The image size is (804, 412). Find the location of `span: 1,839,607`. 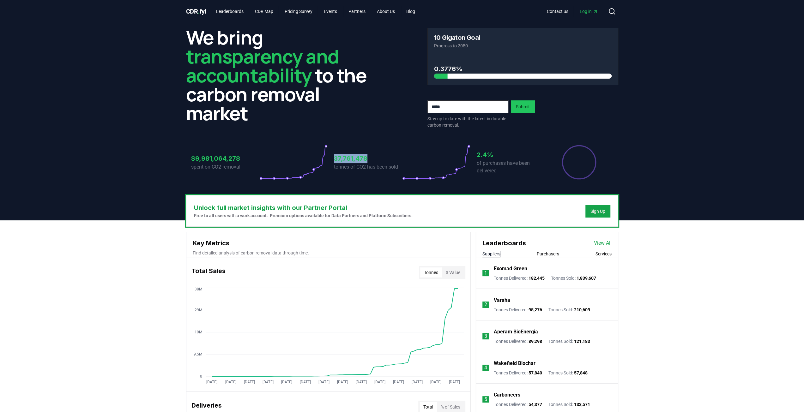

span: 1,839,607 is located at coordinates (586, 278).